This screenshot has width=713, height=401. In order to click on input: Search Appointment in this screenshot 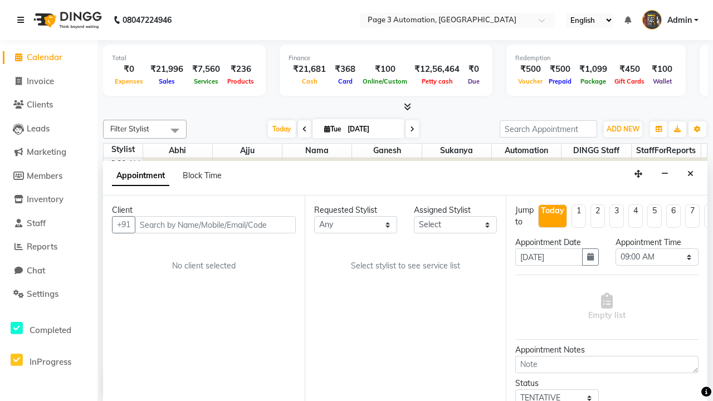, I will do `click(548, 129)`.